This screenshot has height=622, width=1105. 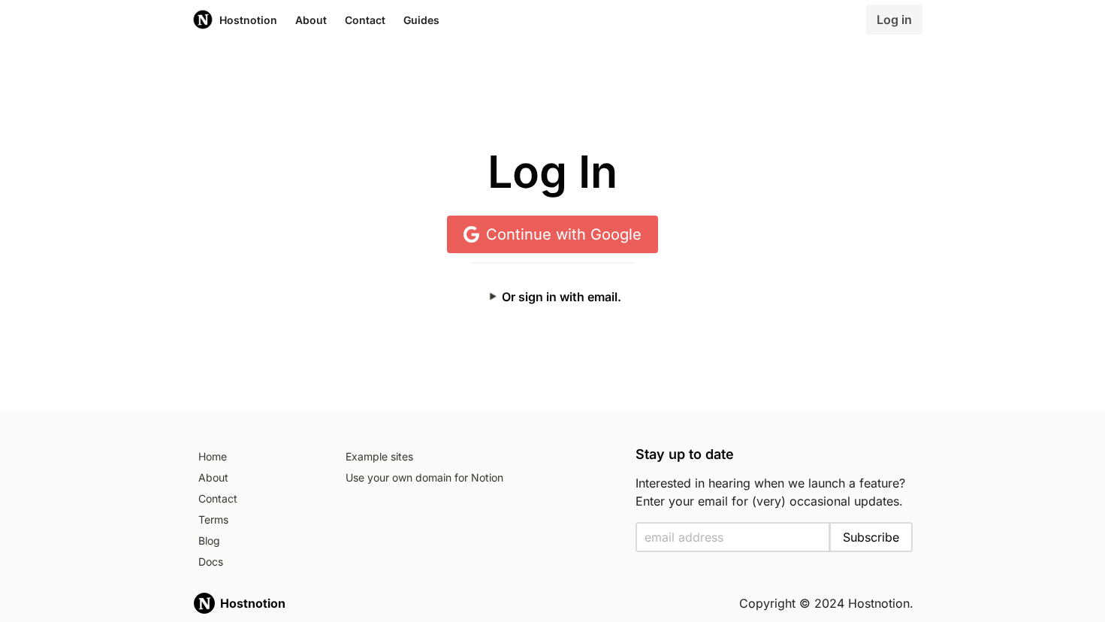 I want to click on input: Enter your email to subscribe to the email list and be notified when we launch, so click(x=733, y=537).